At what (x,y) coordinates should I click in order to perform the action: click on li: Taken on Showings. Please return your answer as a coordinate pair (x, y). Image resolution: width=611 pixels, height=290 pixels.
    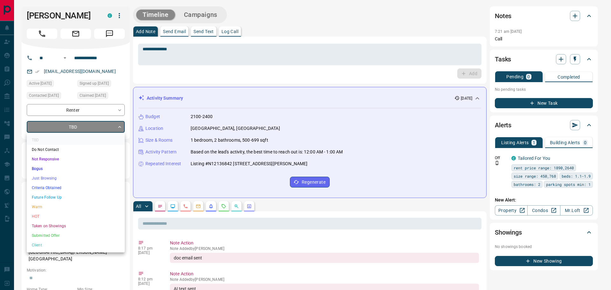
    Looking at the image, I should click on (76, 226).